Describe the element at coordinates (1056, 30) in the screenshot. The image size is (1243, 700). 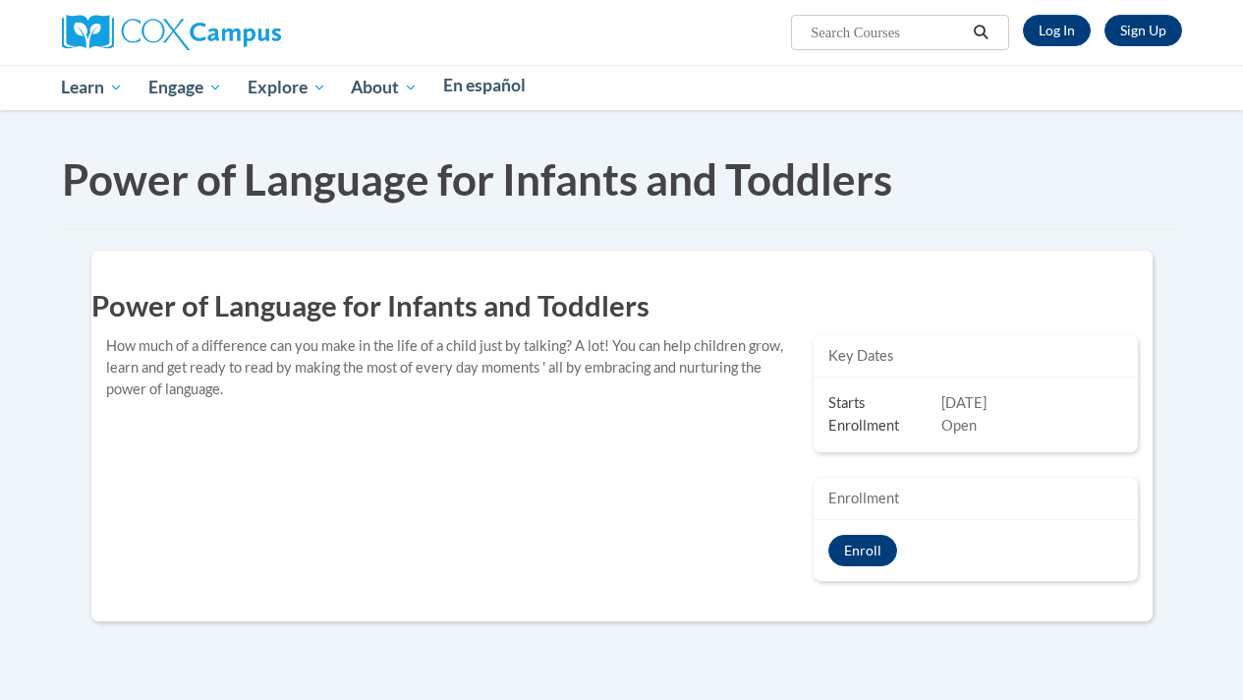
I see `a: Log In` at that location.